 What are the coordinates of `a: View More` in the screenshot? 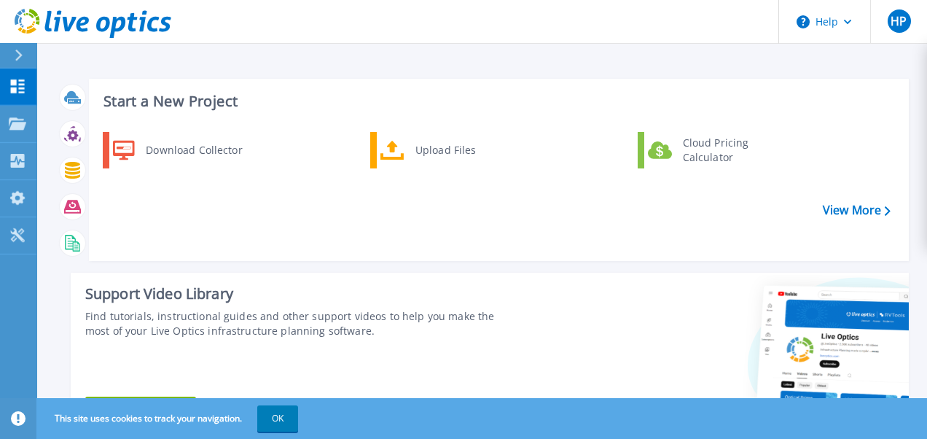 It's located at (856, 210).